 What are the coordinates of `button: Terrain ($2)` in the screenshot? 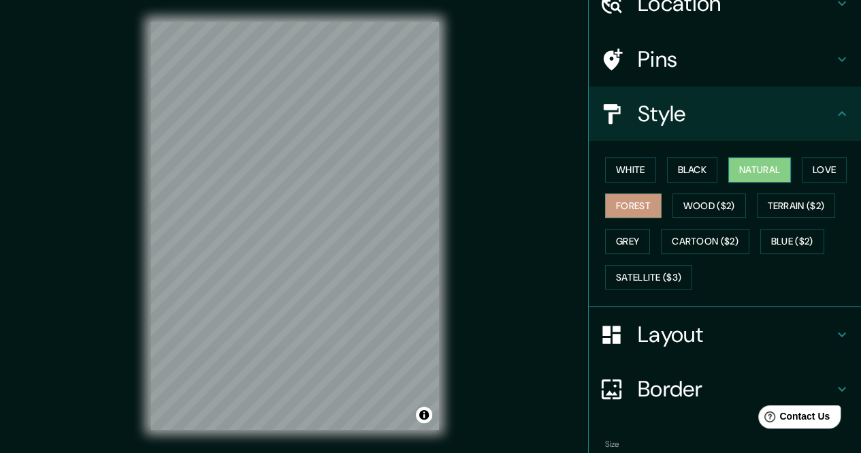 It's located at (797, 206).